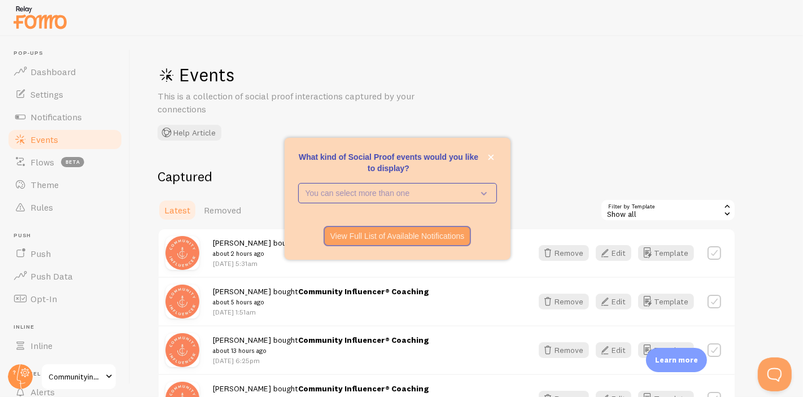 The image size is (803, 397). I want to click on span: Flows, so click(42, 162).